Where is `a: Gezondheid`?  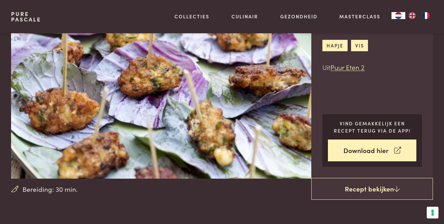 a: Gezondheid is located at coordinates (299, 16).